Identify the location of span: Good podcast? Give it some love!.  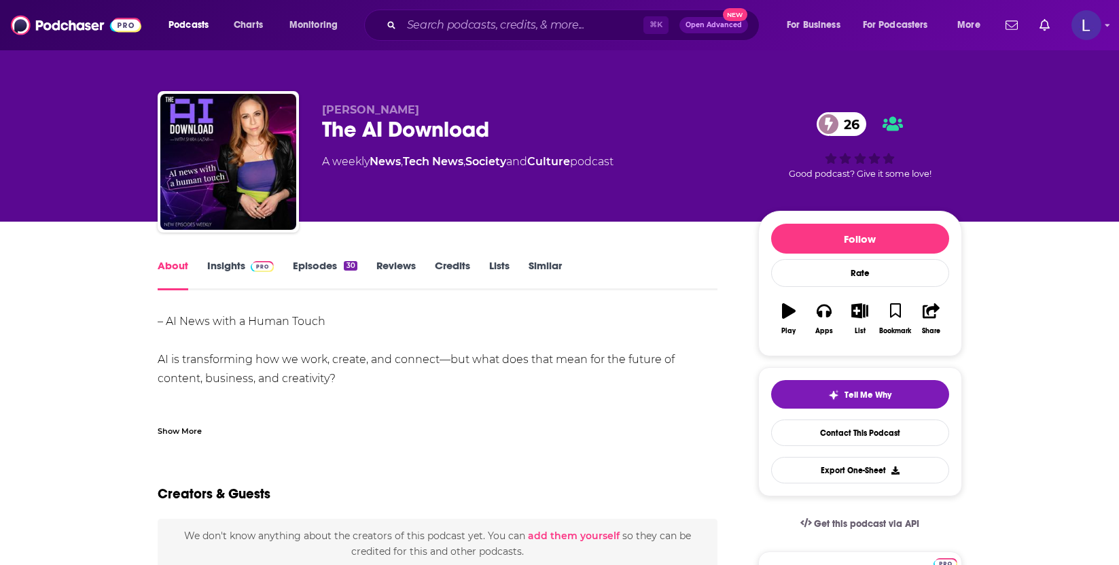
(861, 173).